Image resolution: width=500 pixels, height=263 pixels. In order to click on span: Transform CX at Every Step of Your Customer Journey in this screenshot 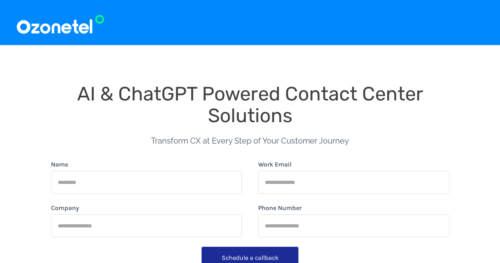, I will do `click(250, 141)`.